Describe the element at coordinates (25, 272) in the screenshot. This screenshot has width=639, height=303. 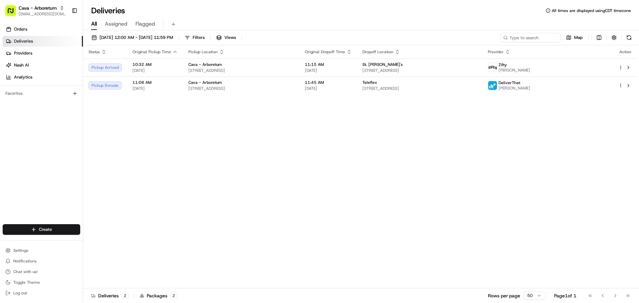
I see `span: Chat with us!` at that location.